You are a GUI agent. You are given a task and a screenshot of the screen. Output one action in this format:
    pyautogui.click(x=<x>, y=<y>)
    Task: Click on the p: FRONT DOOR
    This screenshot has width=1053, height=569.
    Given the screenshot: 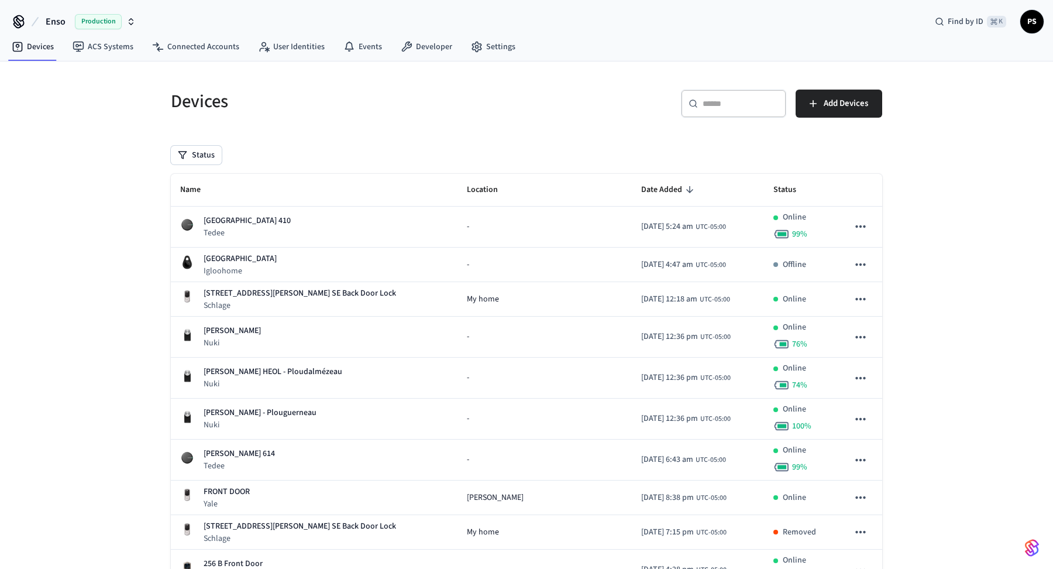 What is the action you would take?
    pyautogui.click(x=226, y=491)
    